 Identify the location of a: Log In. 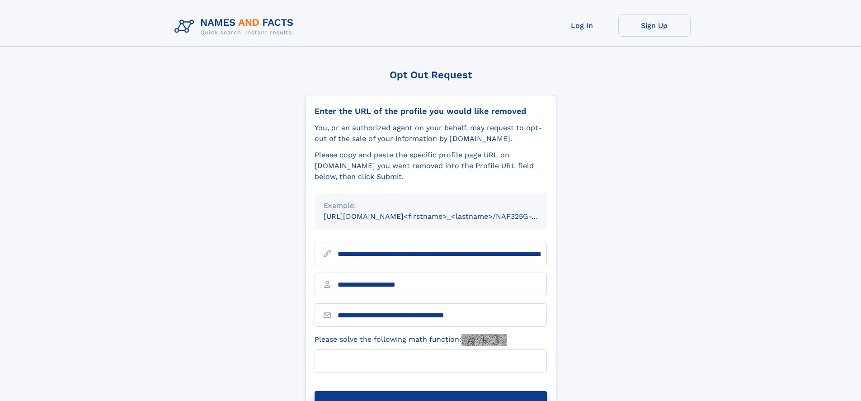
(582, 25).